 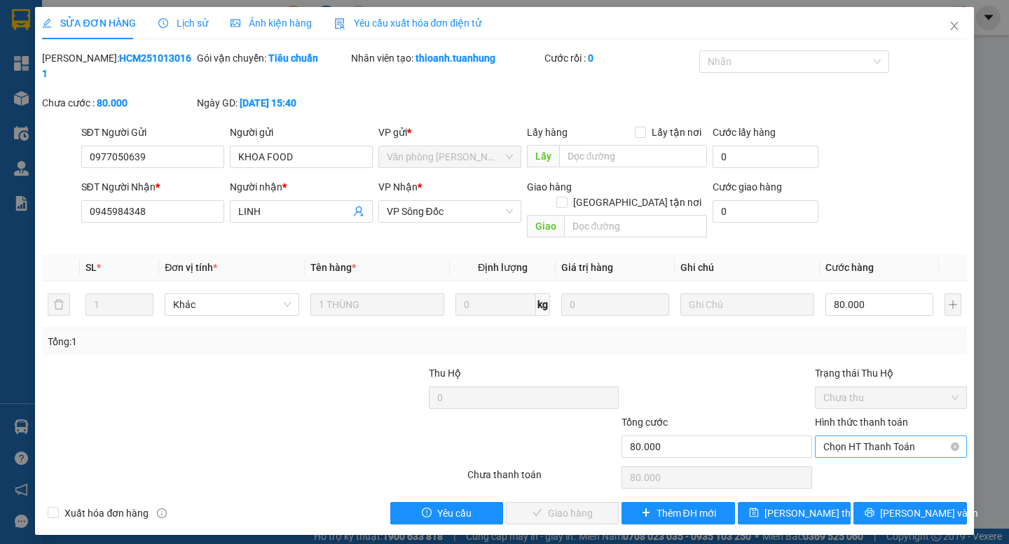 I want to click on span: close-circle, so click(x=955, y=447).